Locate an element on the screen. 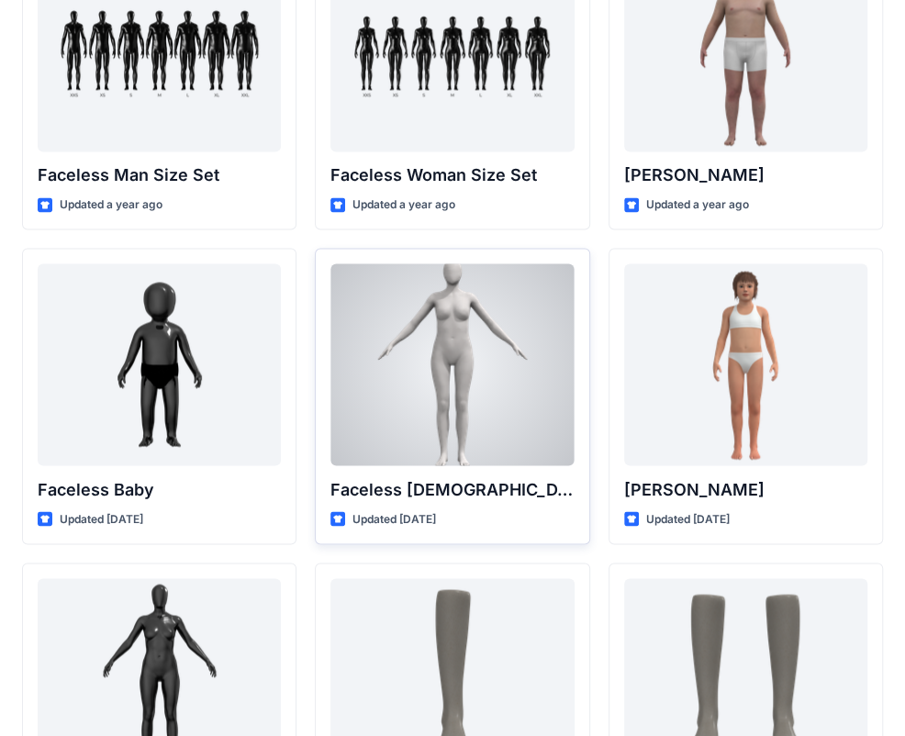 Image resolution: width=905 pixels, height=736 pixels. a: Faceless Baby is located at coordinates (159, 364).